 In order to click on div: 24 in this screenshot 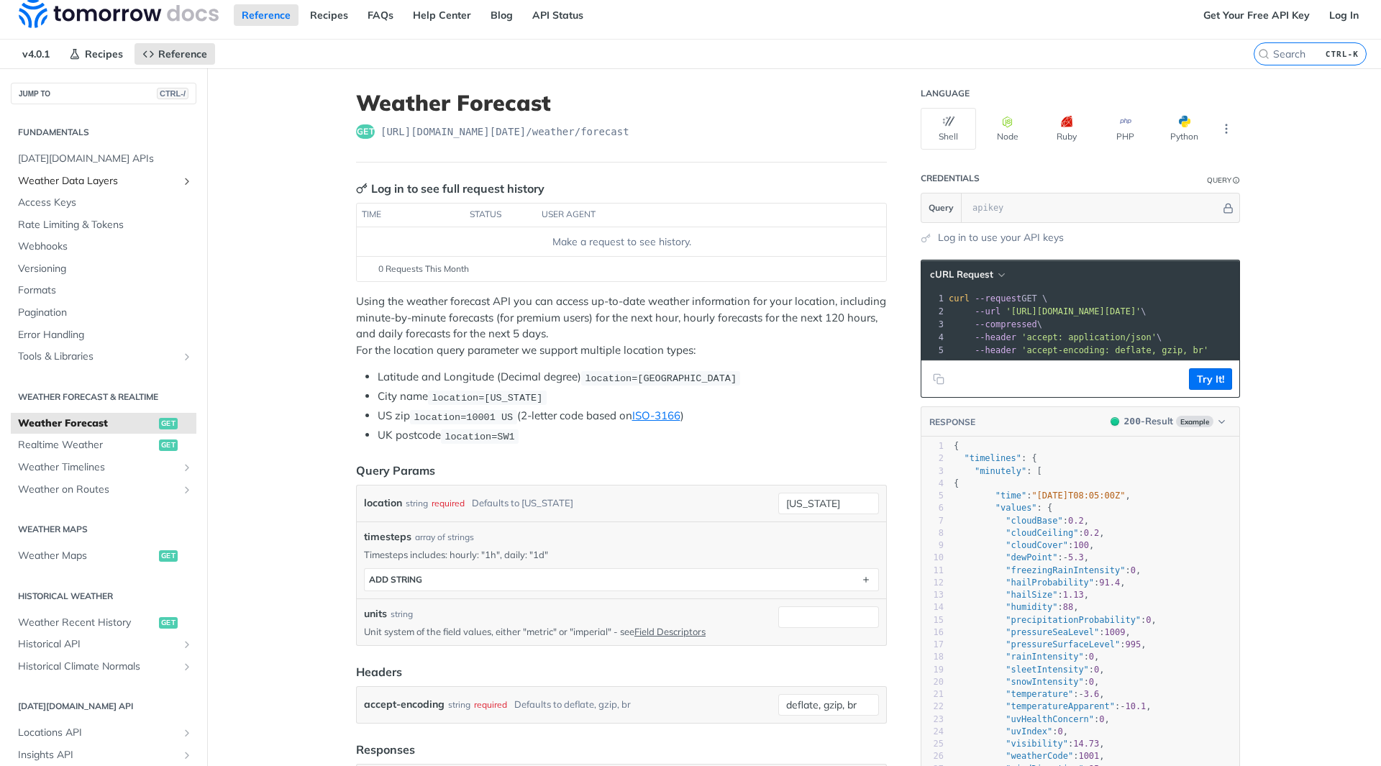, I will do `click(932, 732)`.